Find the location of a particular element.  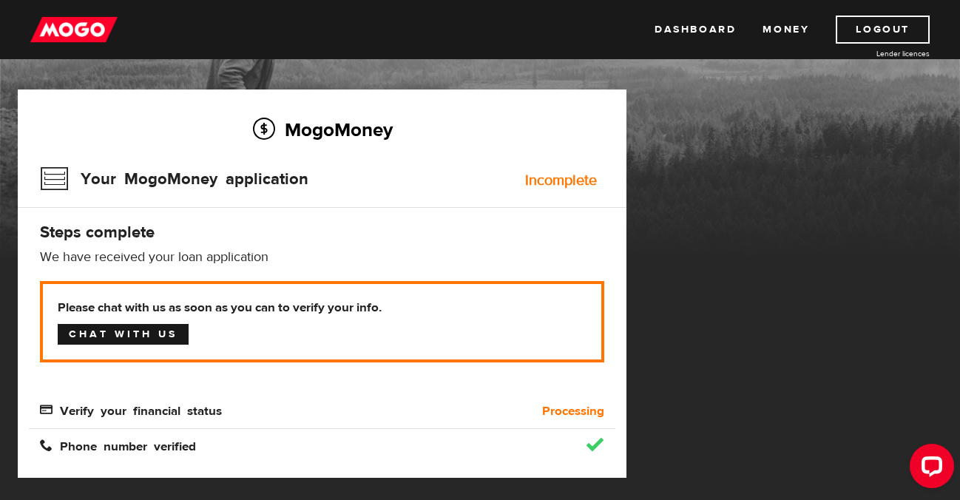

a: Chat with us is located at coordinates (123, 334).